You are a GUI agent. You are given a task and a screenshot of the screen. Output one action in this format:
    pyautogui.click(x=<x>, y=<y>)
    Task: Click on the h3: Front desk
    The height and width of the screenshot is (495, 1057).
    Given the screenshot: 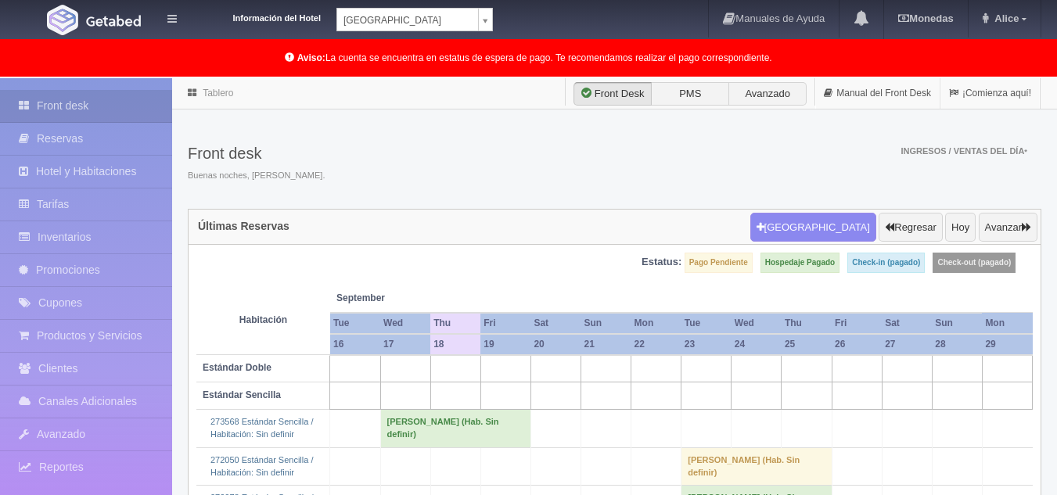 What is the action you would take?
    pyautogui.click(x=256, y=153)
    